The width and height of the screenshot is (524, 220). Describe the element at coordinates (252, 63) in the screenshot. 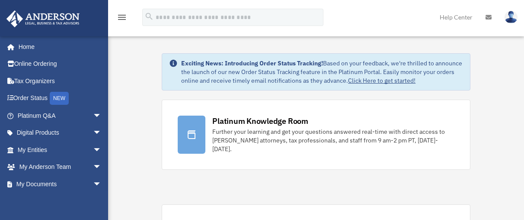

I see `strong: Exciting News: Introducing Order Status Tracking!` at that location.